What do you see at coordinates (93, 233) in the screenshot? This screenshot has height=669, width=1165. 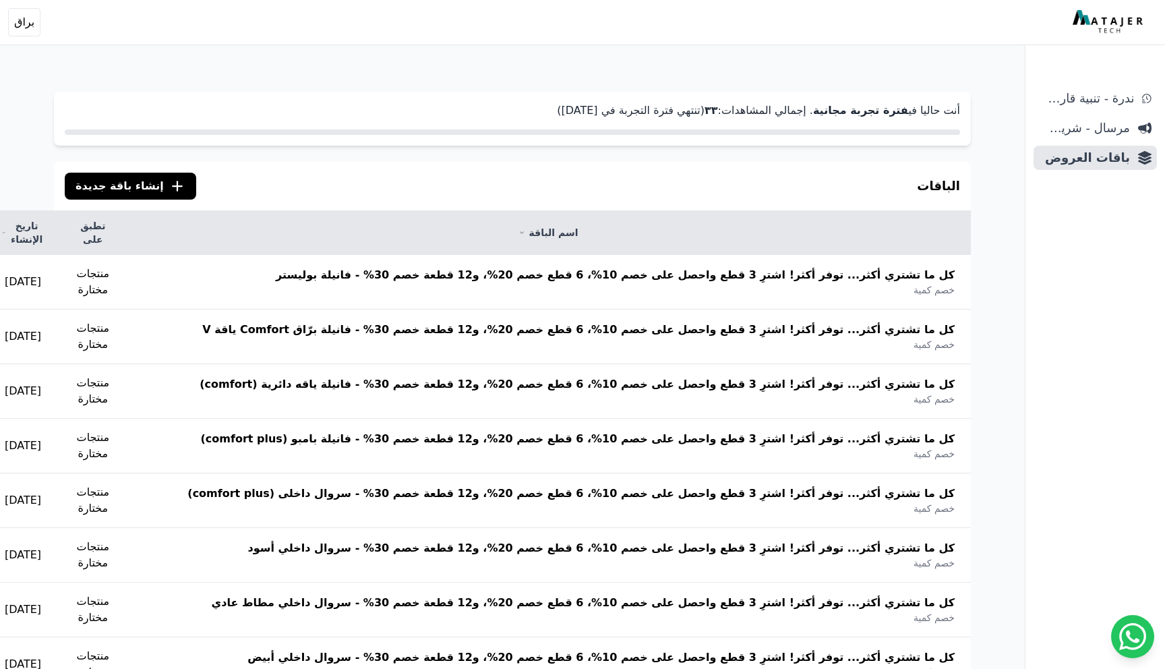 I see `th: تطبق على` at bounding box center [93, 233].